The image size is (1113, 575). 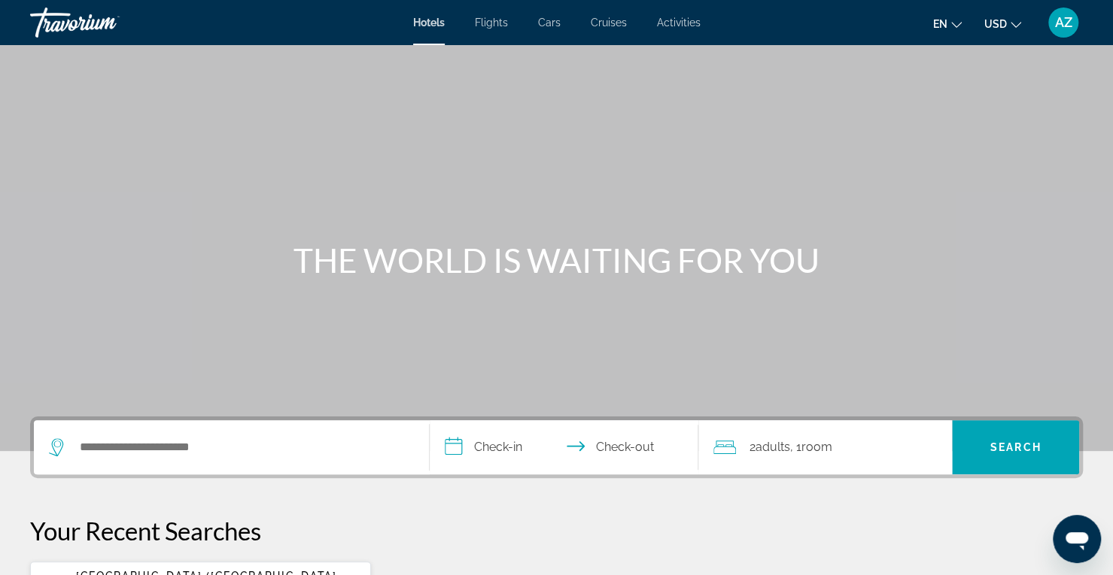 What do you see at coordinates (770, 448) in the screenshot?
I see `span: 2` at bounding box center [770, 448].